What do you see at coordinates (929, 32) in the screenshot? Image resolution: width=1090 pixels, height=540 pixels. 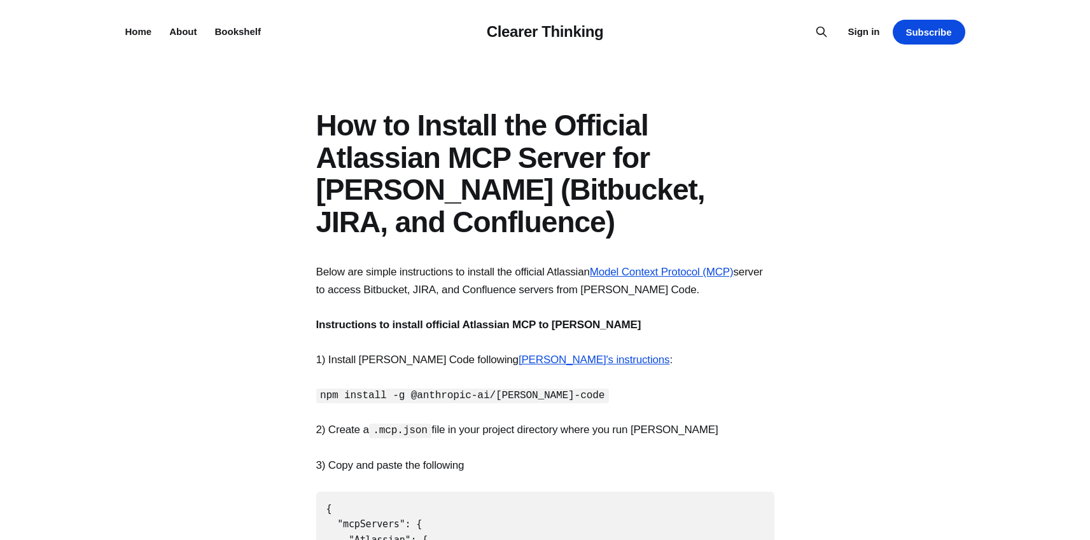 I see `a: Subscribe` at bounding box center [929, 32].